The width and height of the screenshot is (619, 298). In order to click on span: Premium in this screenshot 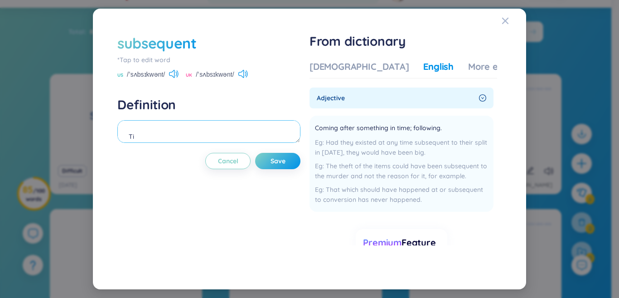, I will do `click(382, 242)`.